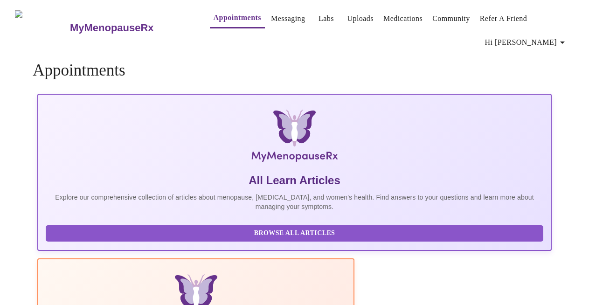 The width and height of the screenshot is (589, 305). I want to click on button: Uploads, so click(360, 19).